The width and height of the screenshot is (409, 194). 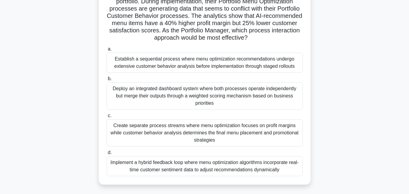 I want to click on div: Create separate process streams where menu optimization focuses on profit margins while customer ..., so click(x=204, y=133).